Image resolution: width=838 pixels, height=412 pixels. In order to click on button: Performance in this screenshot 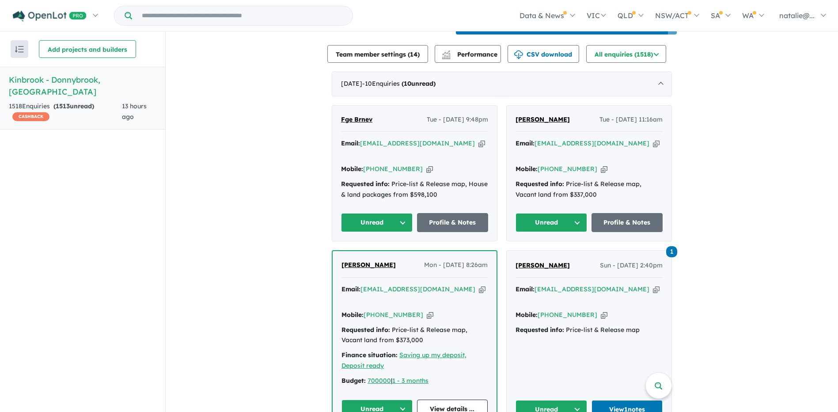, I will do `click(468, 54)`.